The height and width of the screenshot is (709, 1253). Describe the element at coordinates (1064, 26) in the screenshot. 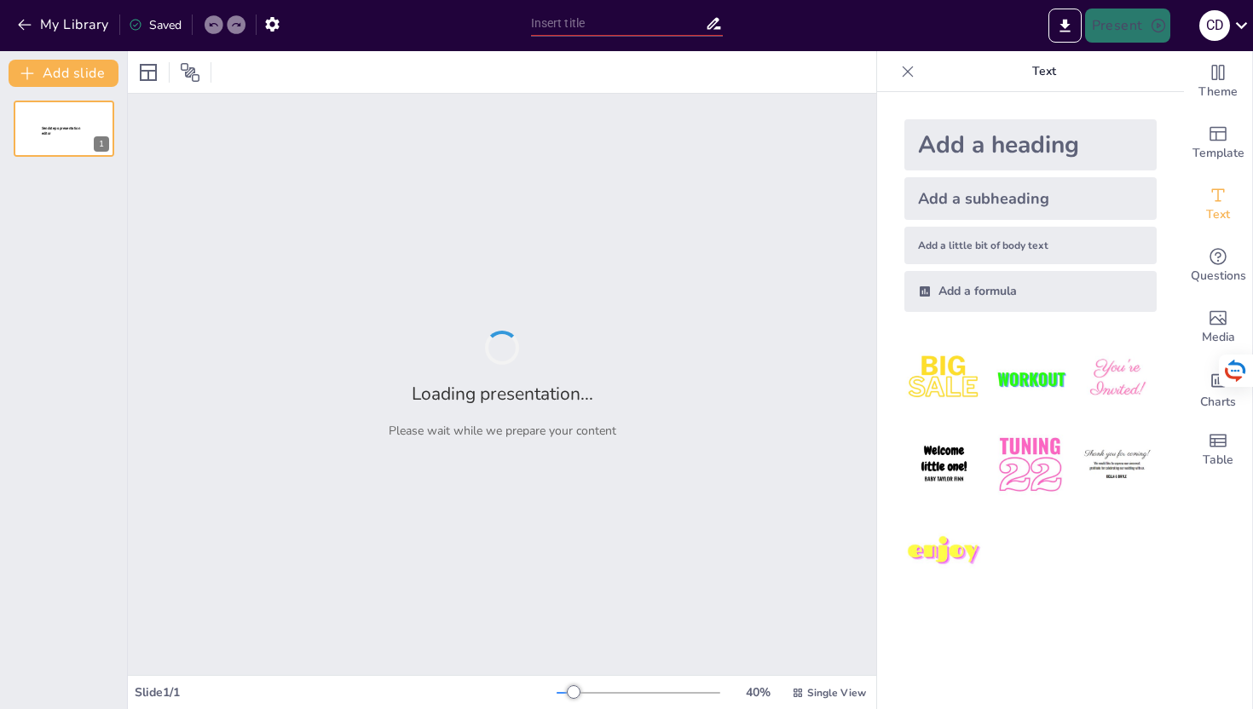

I see `button: Export to PowerPoint` at that location.